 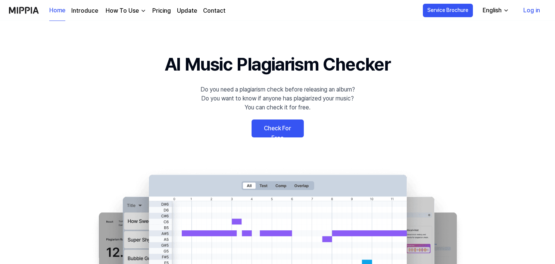 I want to click on a: Check For Free, so click(x=278, y=128).